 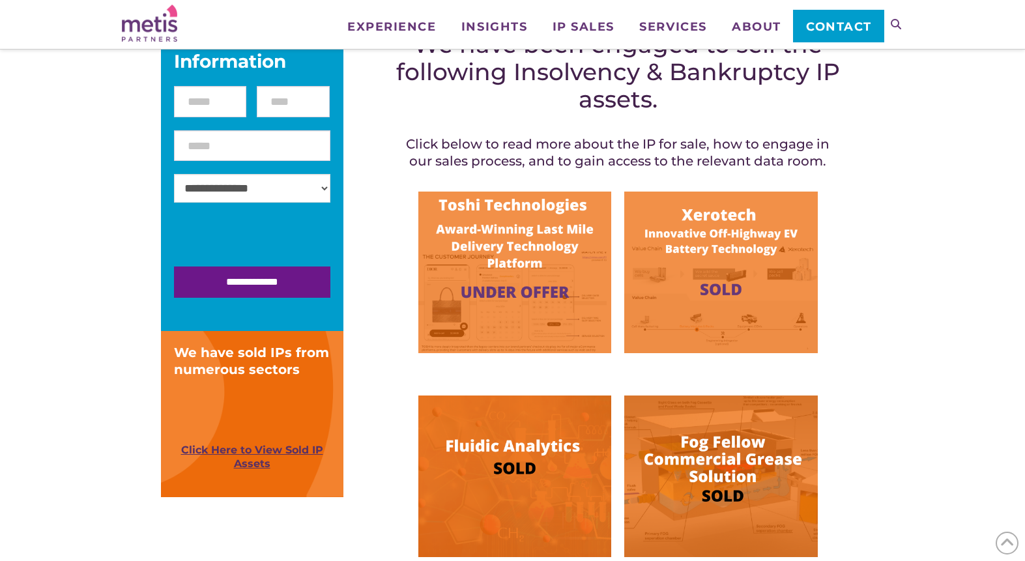 I want to click on span: Insights, so click(x=494, y=27).